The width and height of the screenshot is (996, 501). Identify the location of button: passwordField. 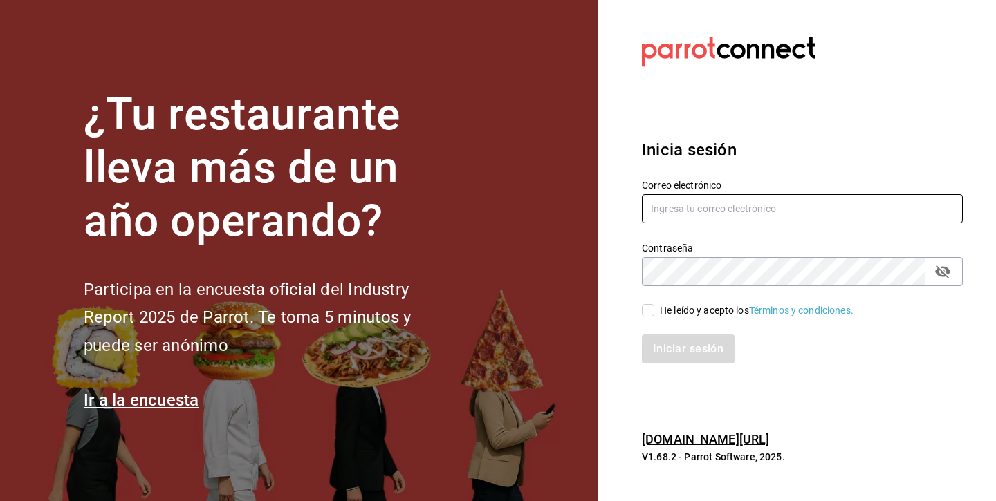
(943, 272).